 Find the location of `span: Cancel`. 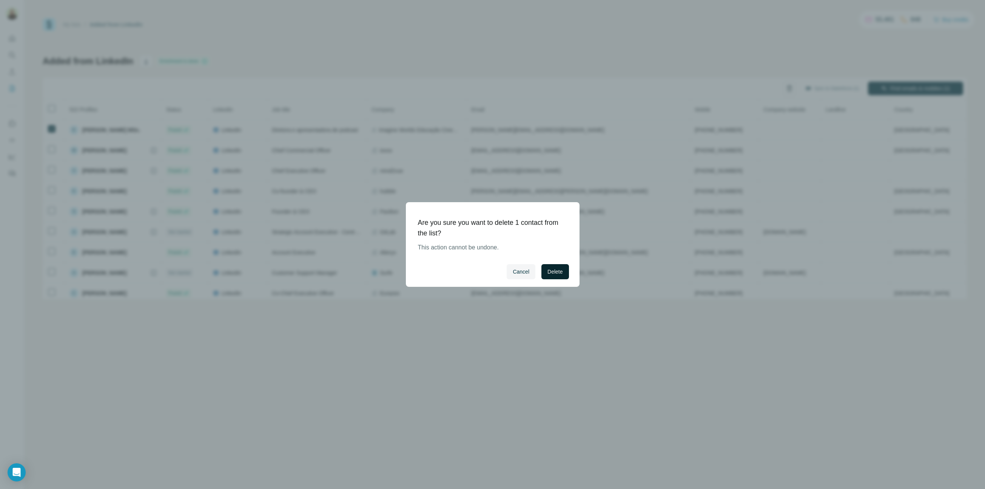

span: Cancel is located at coordinates (521, 271).